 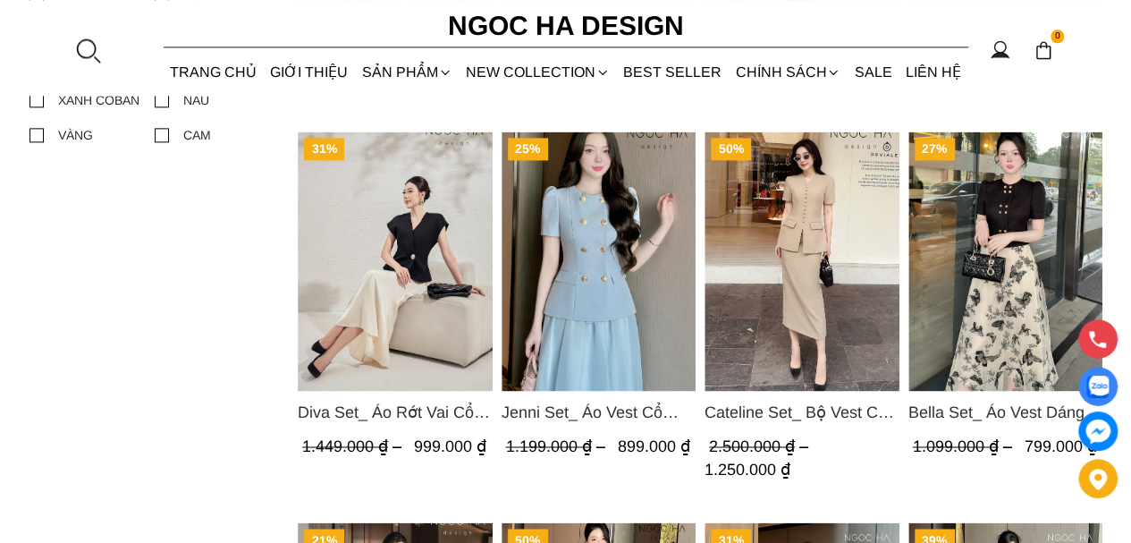 I want to click on a: Product image - Cateline Set_ Bộ Vest Cổ V Đính Cúc Nhí Chân Váy Bút Chì BJ127, so click(x=802, y=261).